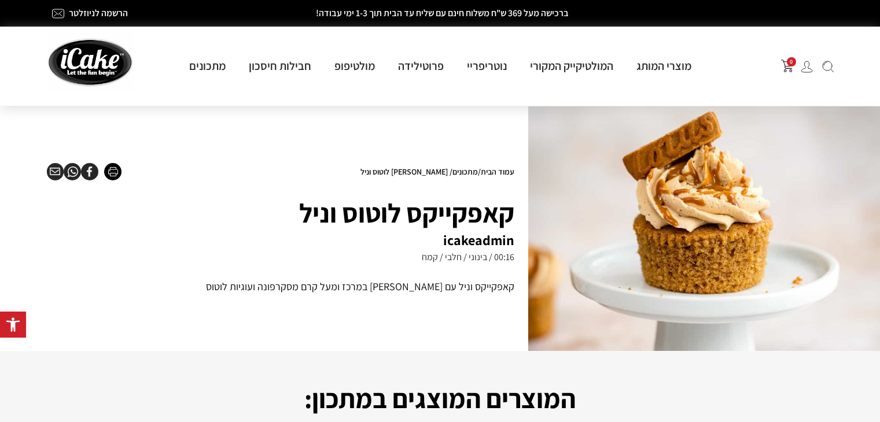 The height and width of the screenshot is (422, 880). Describe the element at coordinates (355, 66) in the screenshot. I see `a: מולטיפופ` at that location.